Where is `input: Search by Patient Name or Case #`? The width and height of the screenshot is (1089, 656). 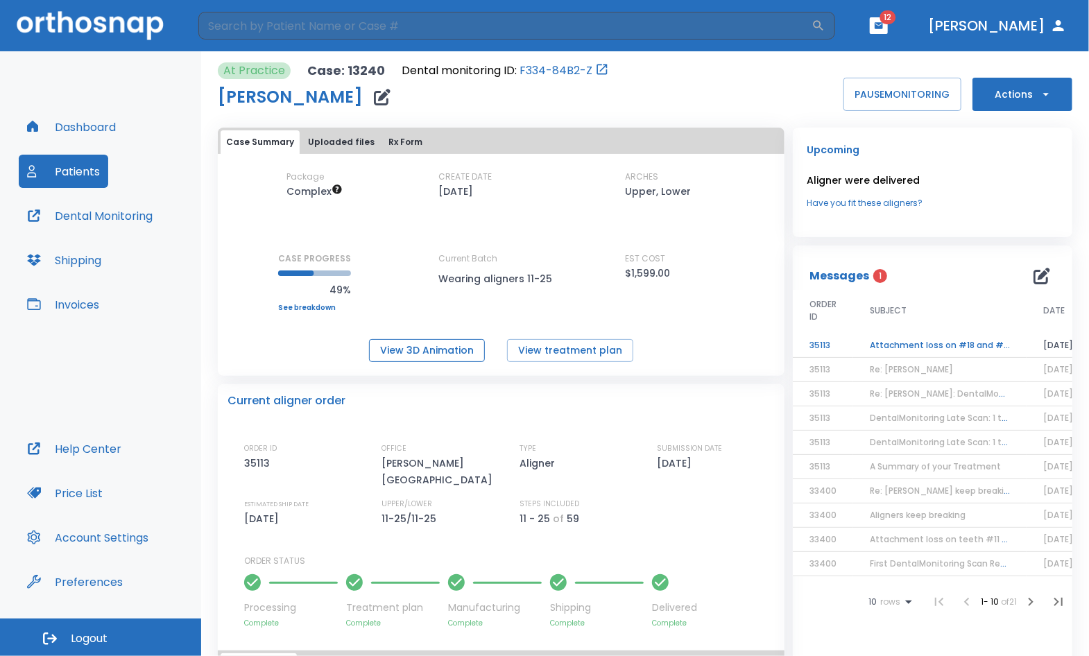
input: Search by Patient Name or Case # is located at coordinates (505, 26).